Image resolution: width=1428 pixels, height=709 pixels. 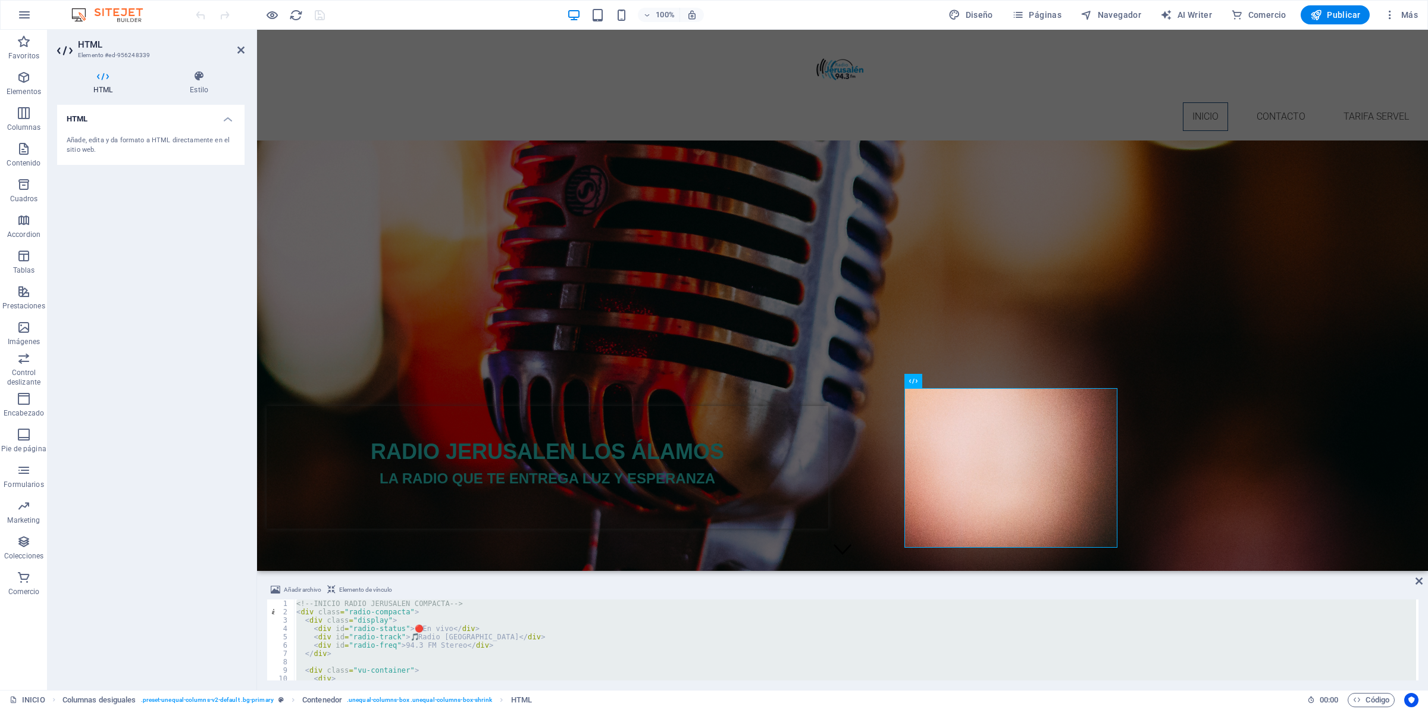 I want to click on div: Añade, edita y da formato a HTML directamente en el sitio web., so click(x=151, y=145).